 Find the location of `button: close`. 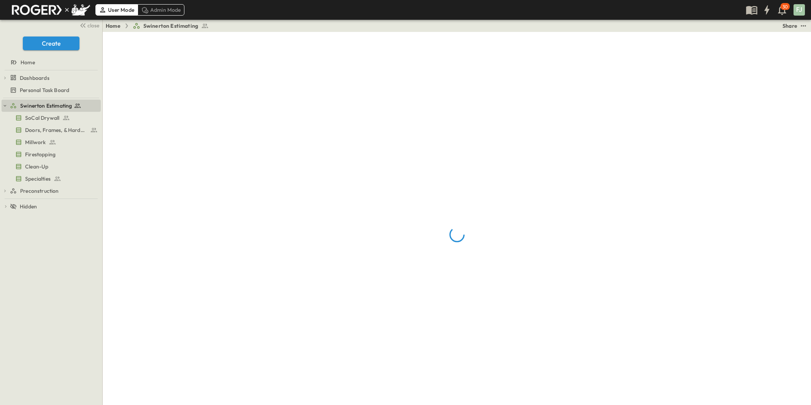

button: close is located at coordinates (89, 25).